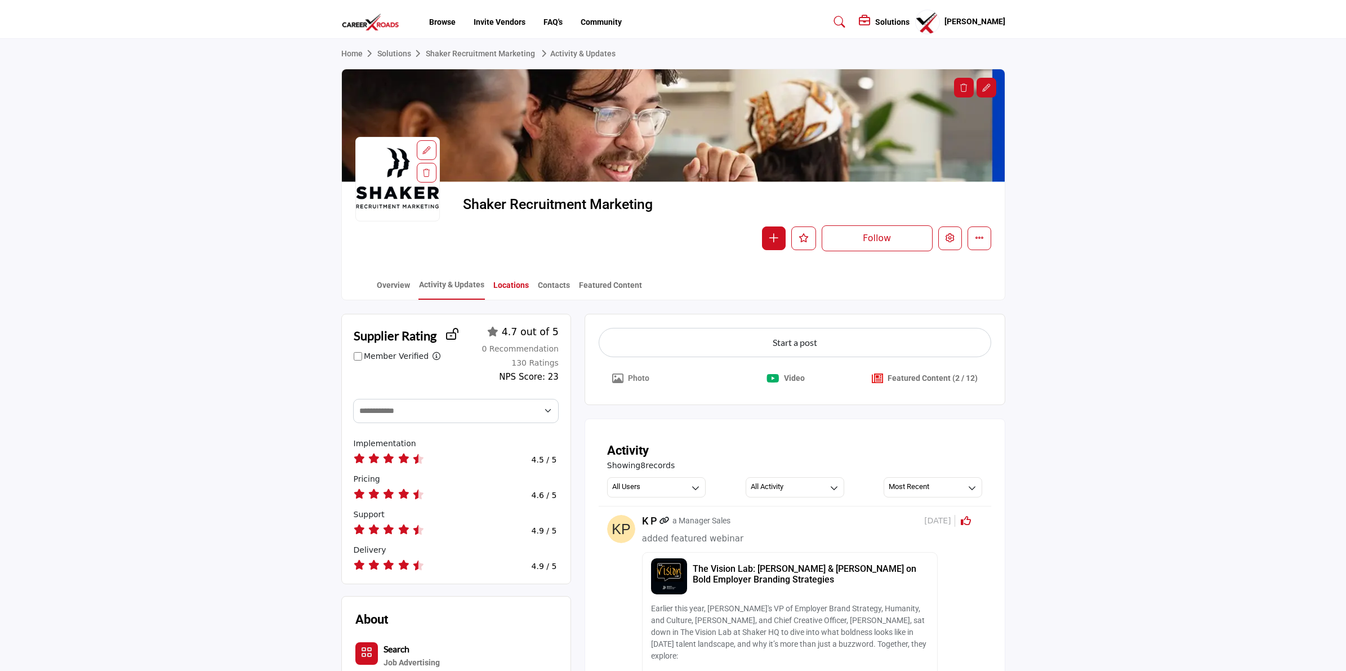 The image size is (1346, 671). I want to click on h3: Most Recent, so click(909, 487).